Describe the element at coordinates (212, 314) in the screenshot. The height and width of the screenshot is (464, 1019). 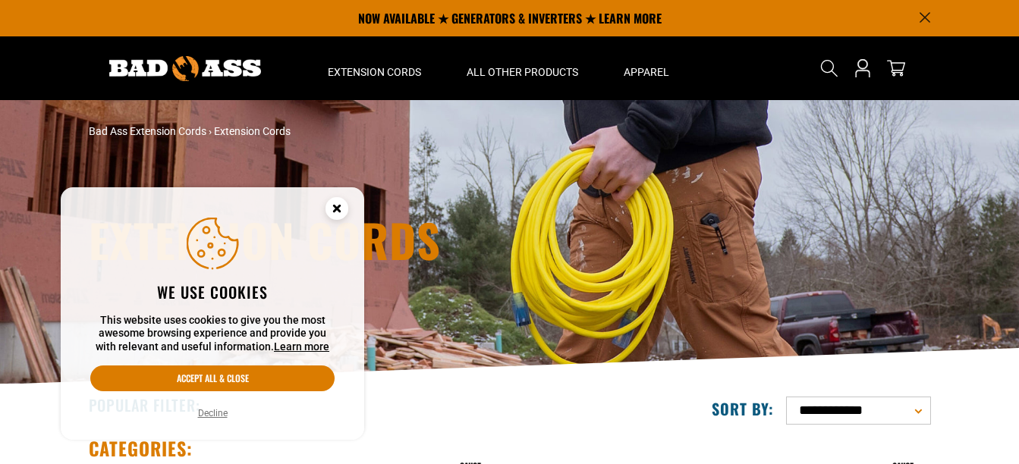
I see `aside: Cookie Consent` at that location.